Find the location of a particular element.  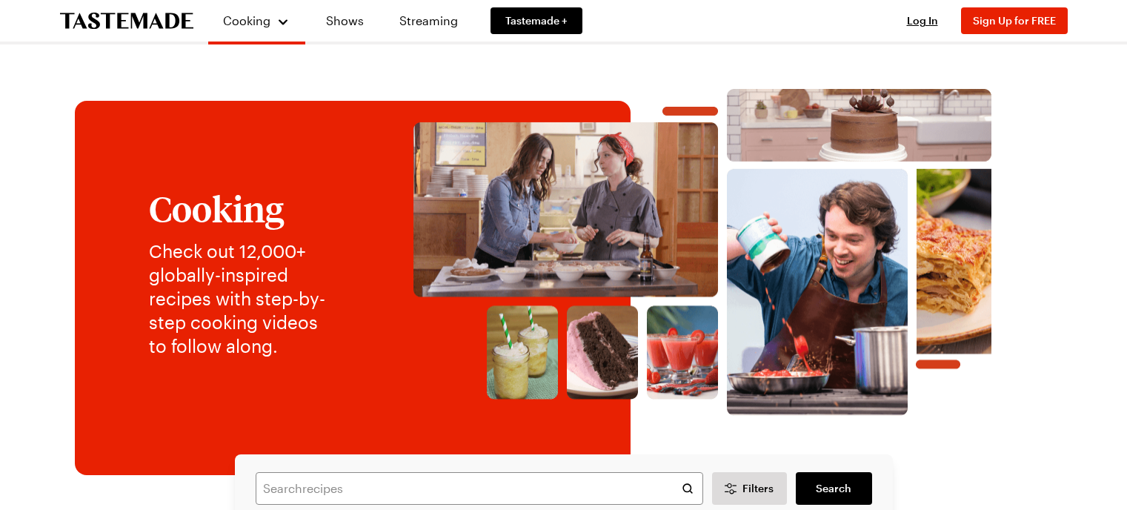

button: Log In is located at coordinates (923, 21).